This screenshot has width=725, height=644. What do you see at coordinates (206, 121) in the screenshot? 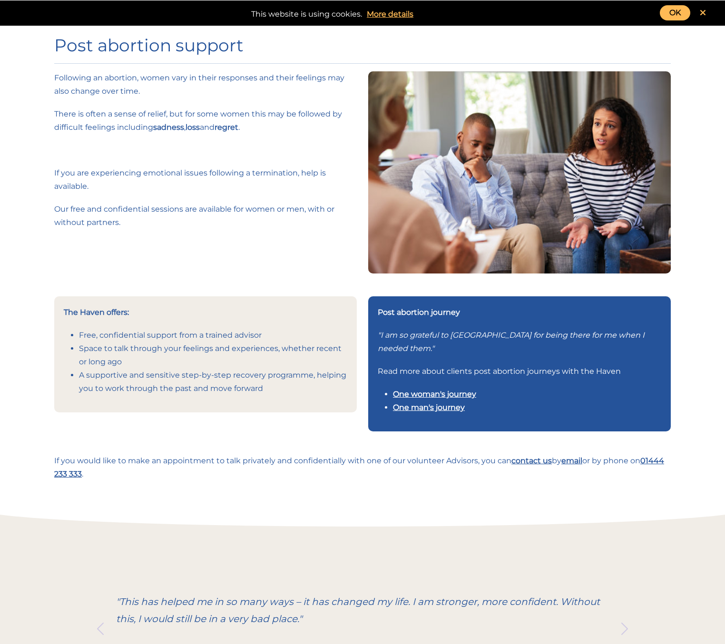
I see `p: There is often a sense of relief, but for some women this may be followed by difficult feelings i...` at bounding box center [206, 121].